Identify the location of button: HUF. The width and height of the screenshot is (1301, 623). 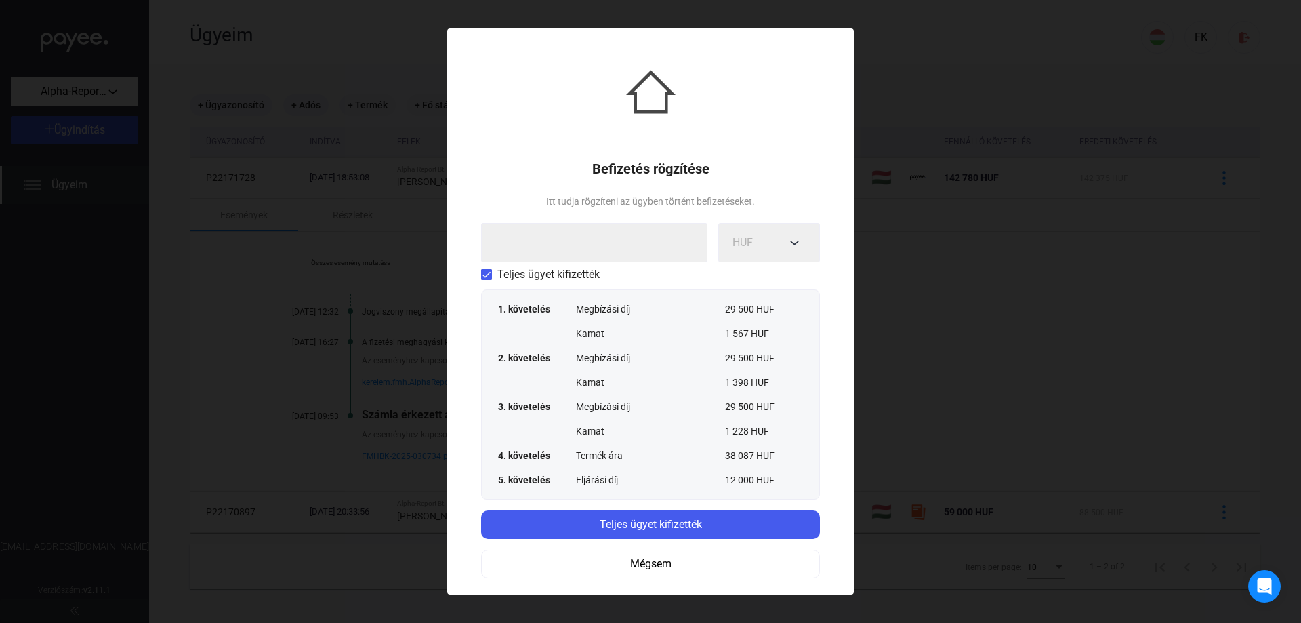
(769, 243).